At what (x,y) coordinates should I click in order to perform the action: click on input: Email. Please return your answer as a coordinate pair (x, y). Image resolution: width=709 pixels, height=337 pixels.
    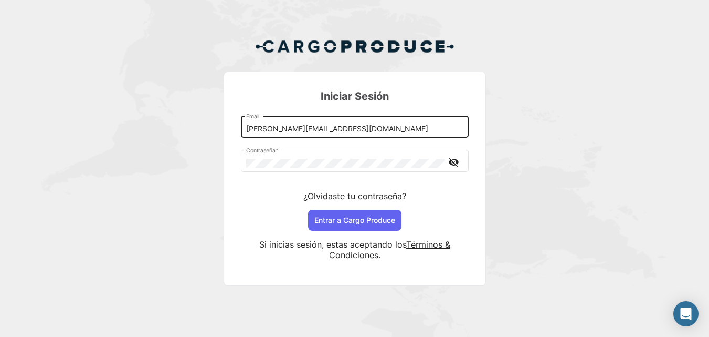
    Looking at the image, I should click on (354, 129).